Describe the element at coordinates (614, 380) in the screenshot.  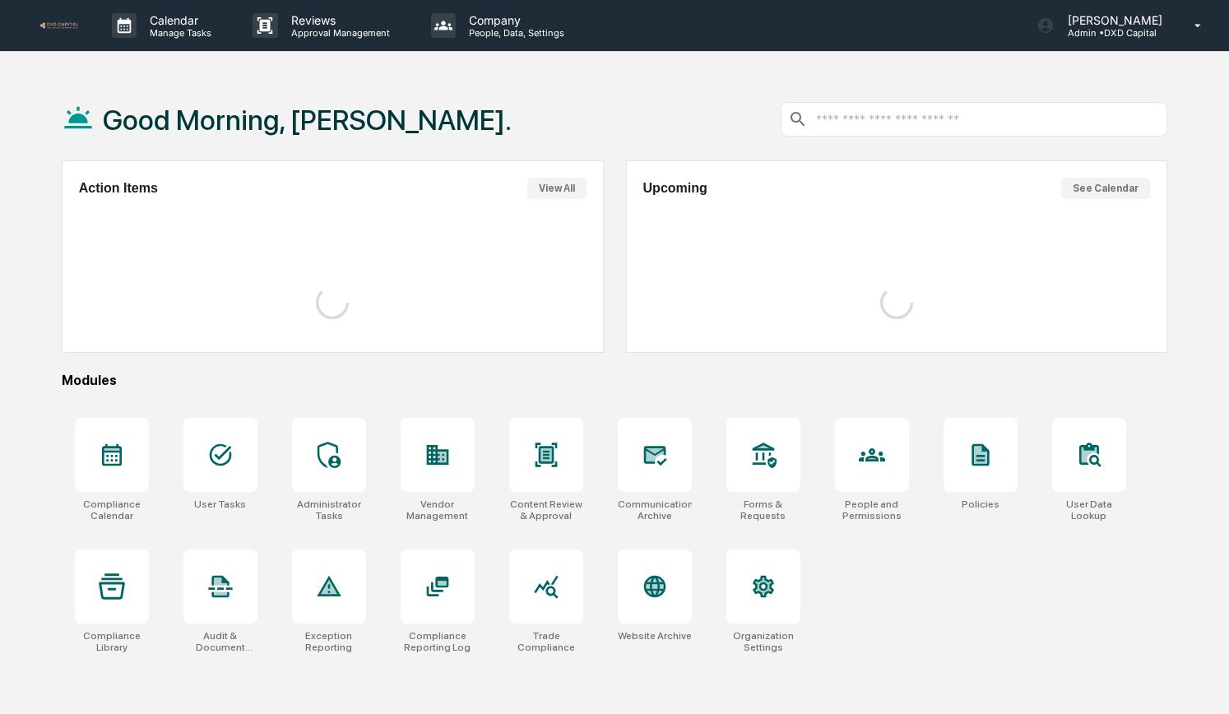
I see `div: Modules` at that location.